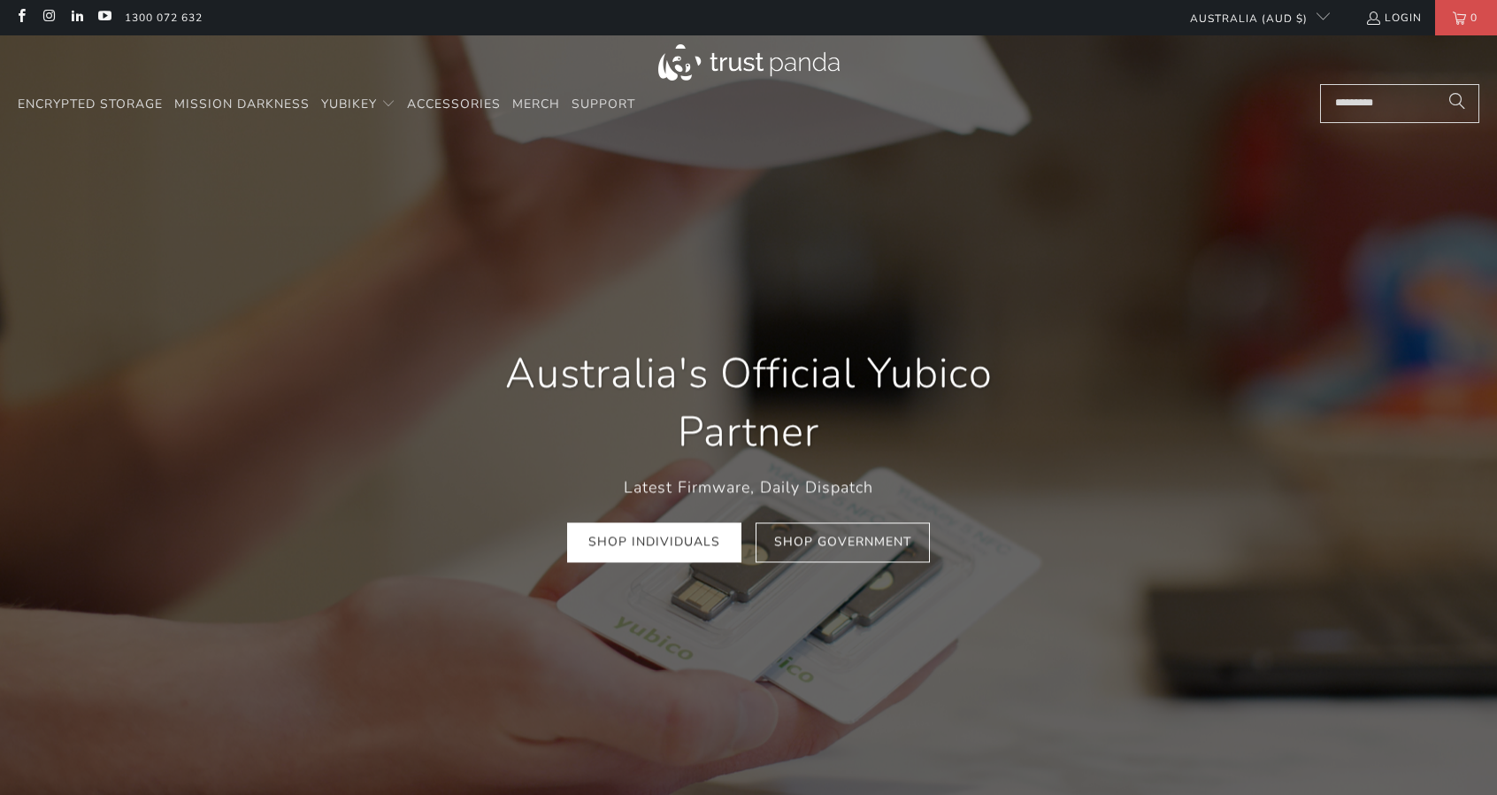  I want to click on a: Trust Panda Australia on Instagram, so click(48, 18).